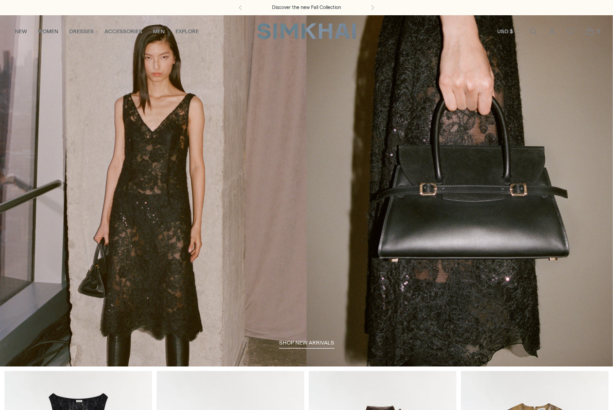 Image resolution: width=613 pixels, height=410 pixels. I want to click on a: NEW, so click(21, 31).